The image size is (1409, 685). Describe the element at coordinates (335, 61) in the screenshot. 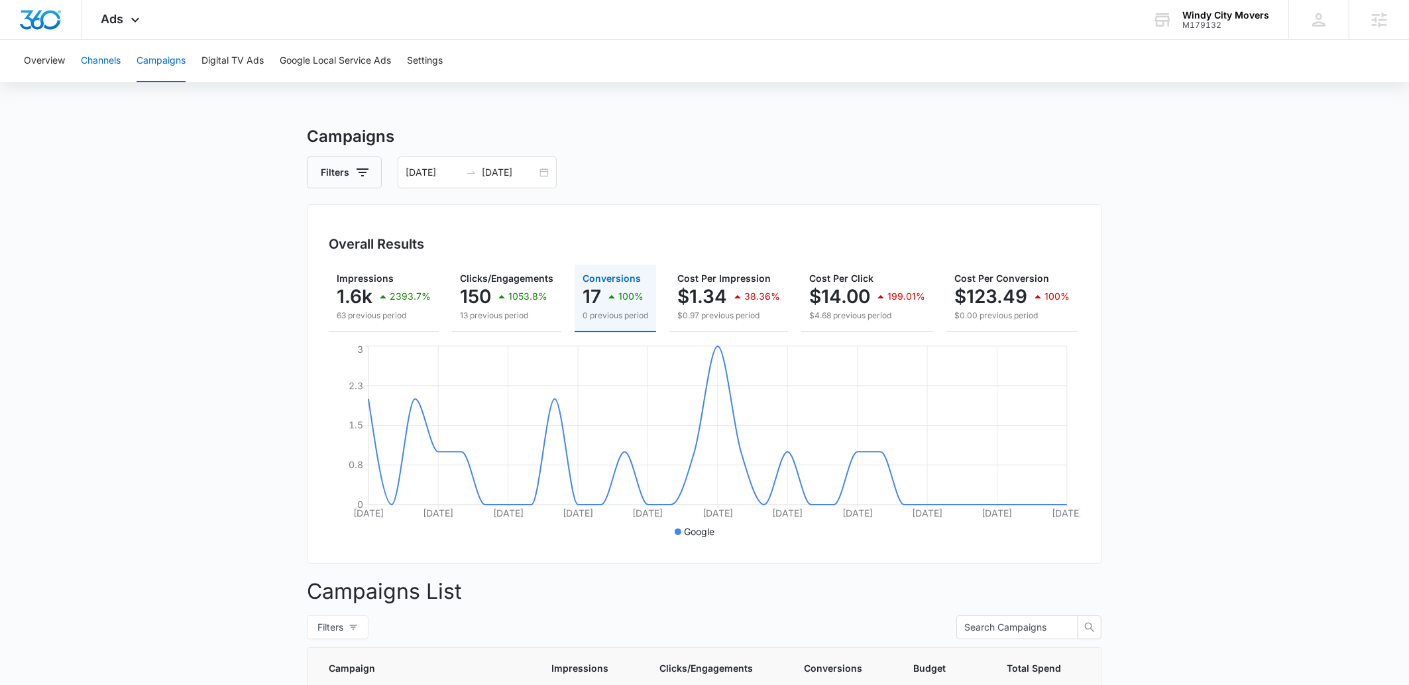

I see `button: Google Local Service Ads` at that location.